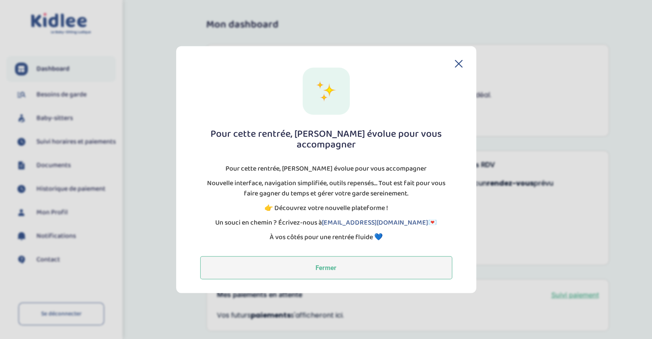 The width and height of the screenshot is (652, 339). What do you see at coordinates (326, 189) in the screenshot?
I see `p: Nouvelle interface, navigation simplifiée, outils repensés… Tout est fait pour vous faire gagner ...` at bounding box center [326, 189].